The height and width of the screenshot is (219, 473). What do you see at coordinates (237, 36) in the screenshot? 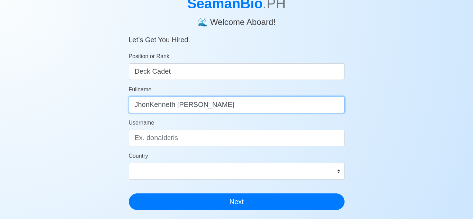
I see `h5: Let’s Get You Hired.` at bounding box center [237, 36].